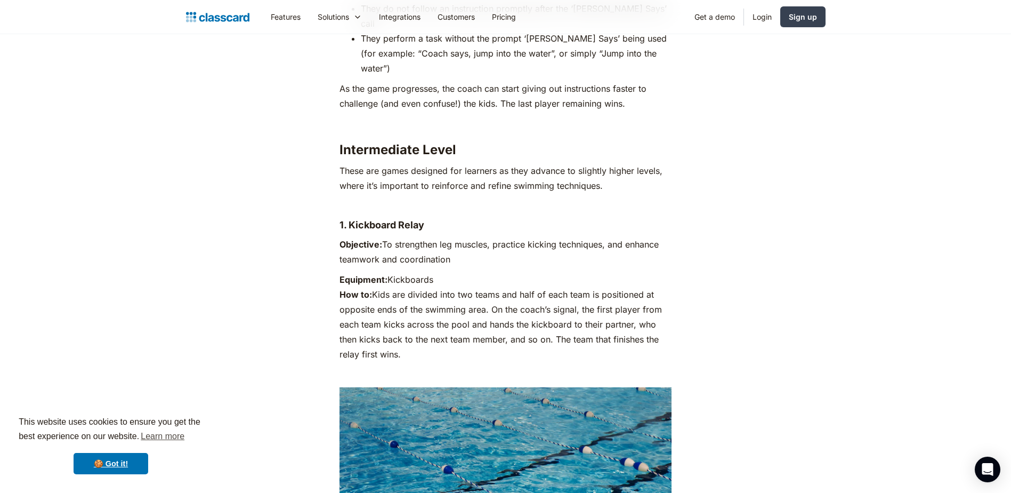  Describe the element at coordinates (456, 17) in the screenshot. I see `a: Customers` at that location.